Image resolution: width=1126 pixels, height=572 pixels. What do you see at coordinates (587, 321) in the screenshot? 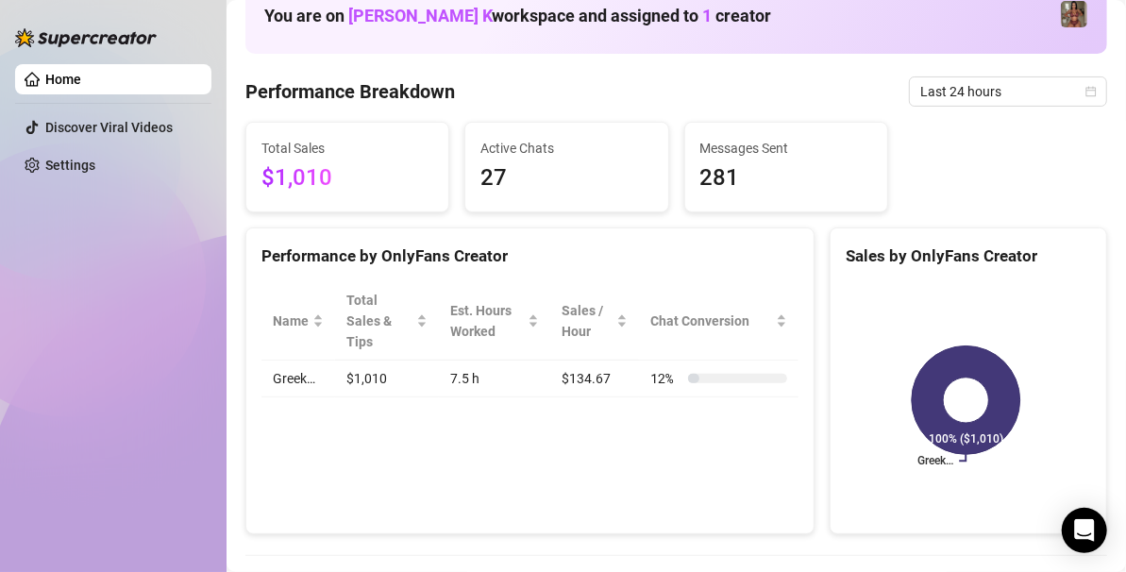
I see `span: Sales / Hour` at bounding box center [587, 321].